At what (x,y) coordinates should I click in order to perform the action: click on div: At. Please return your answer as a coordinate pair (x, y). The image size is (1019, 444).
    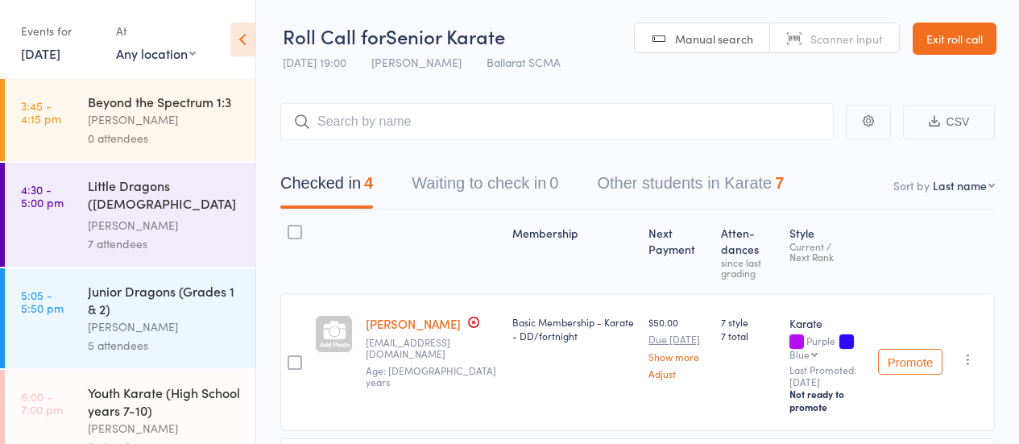
    Looking at the image, I should click on (155, 31).